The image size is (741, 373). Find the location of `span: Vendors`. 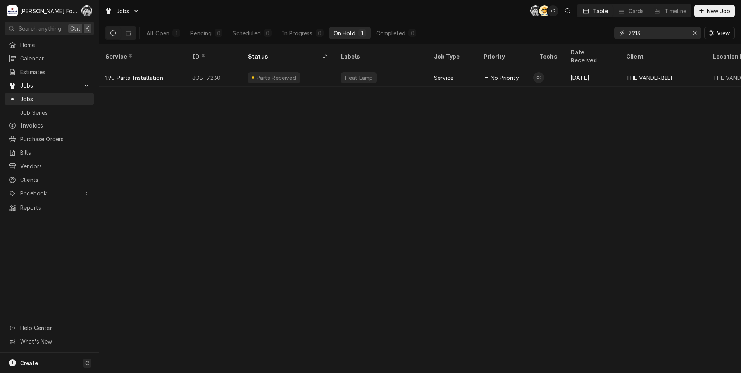

span: Vendors is located at coordinates (55, 166).